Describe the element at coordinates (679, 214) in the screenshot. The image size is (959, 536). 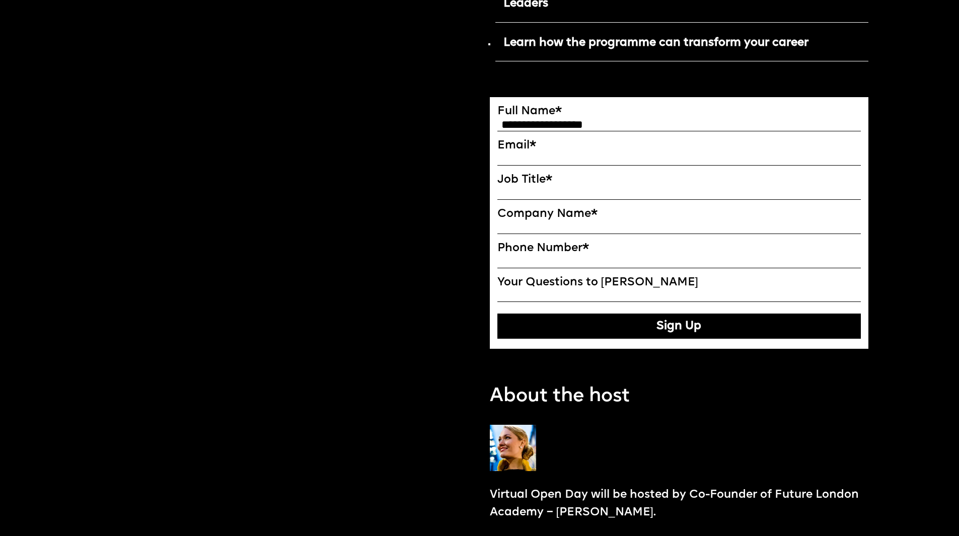
I see `label: Company Name` at that location.